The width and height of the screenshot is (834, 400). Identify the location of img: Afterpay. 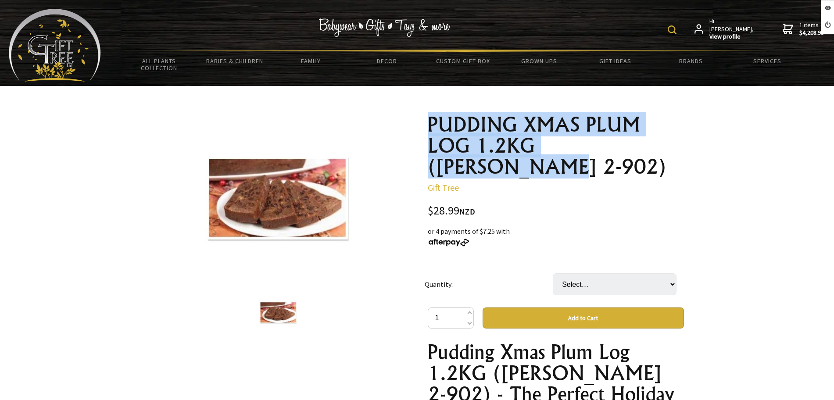
(449, 243).